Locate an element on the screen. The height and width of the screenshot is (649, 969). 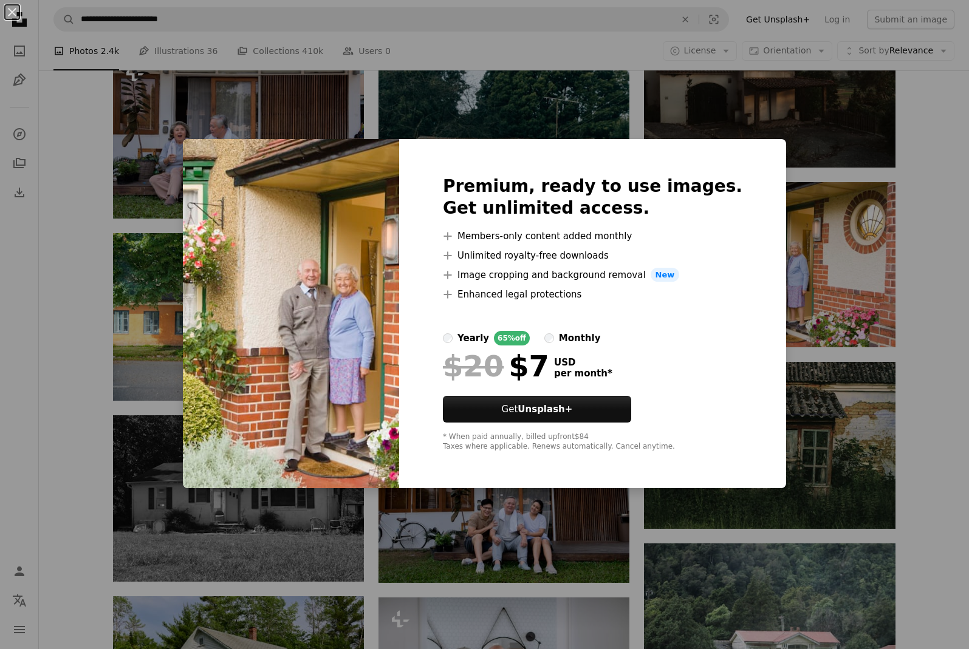
div: 65% off is located at coordinates (511, 338).